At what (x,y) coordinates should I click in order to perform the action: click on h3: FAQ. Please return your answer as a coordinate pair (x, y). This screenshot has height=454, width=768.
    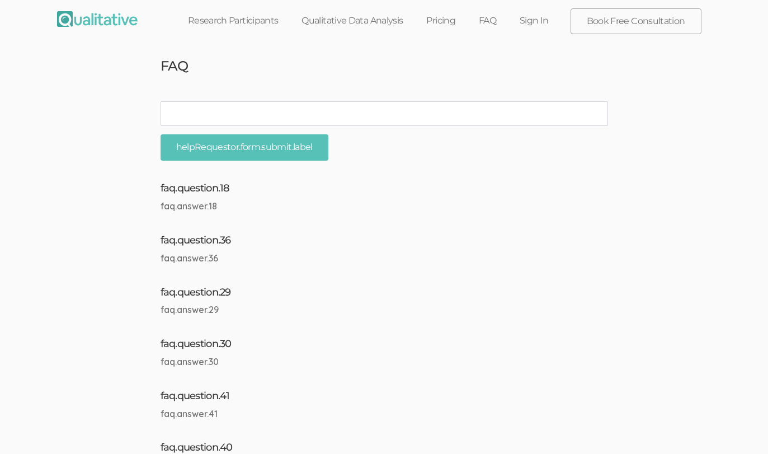
    Looking at the image, I should click on (384, 66).